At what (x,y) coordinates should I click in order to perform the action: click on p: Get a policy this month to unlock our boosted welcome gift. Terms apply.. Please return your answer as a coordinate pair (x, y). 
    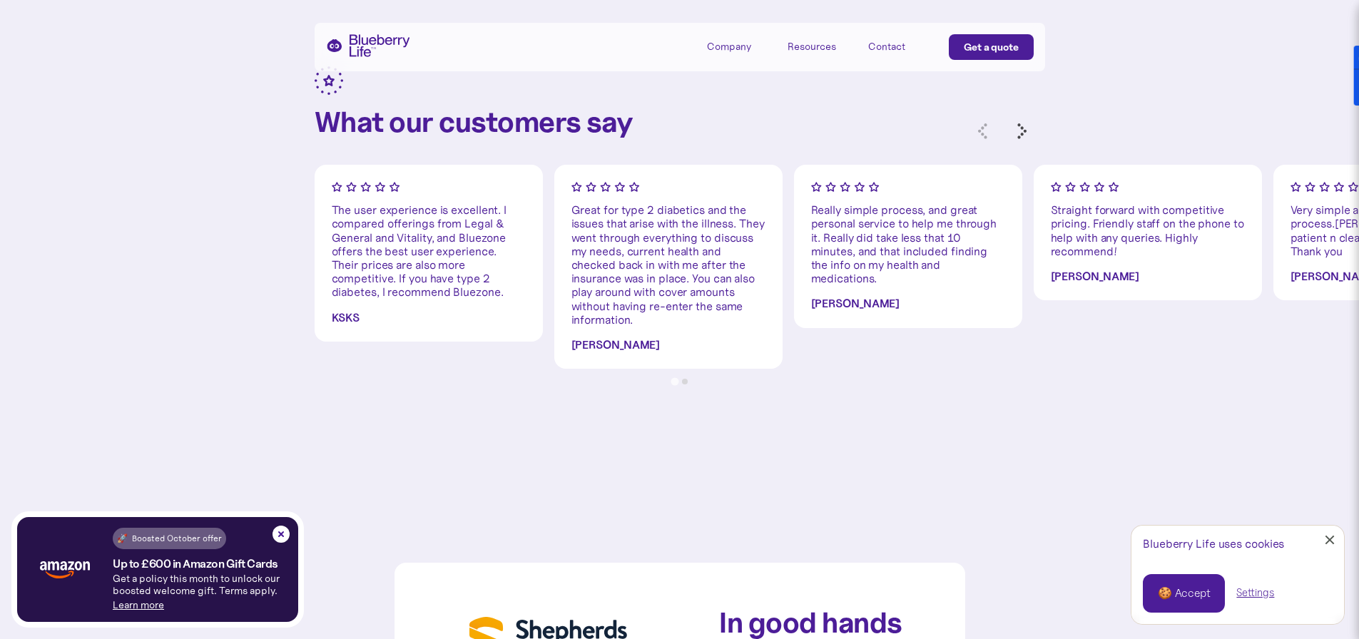
    Looking at the image, I should click on (205, 585).